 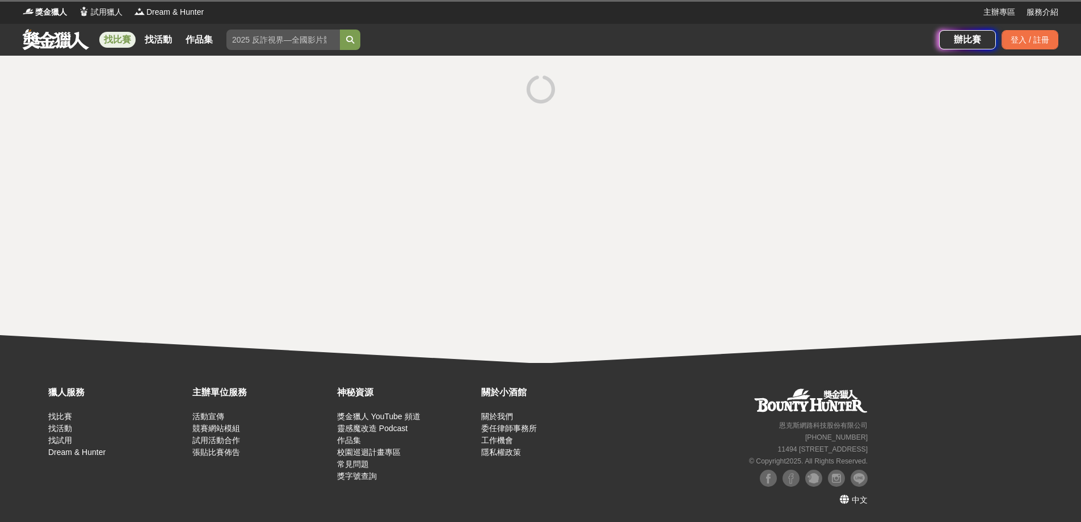 What do you see at coordinates (968, 40) in the screenshot?
I see `div: 辦比賽` at bounding box center [968, 40].